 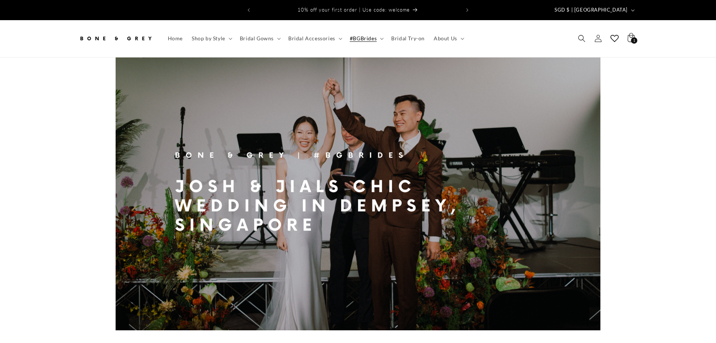 What do you see at coordinates (353, 10) in the screenshot?
I see `span: 10% off your first order | Use code: welcome` at bounding box center [353, 10].